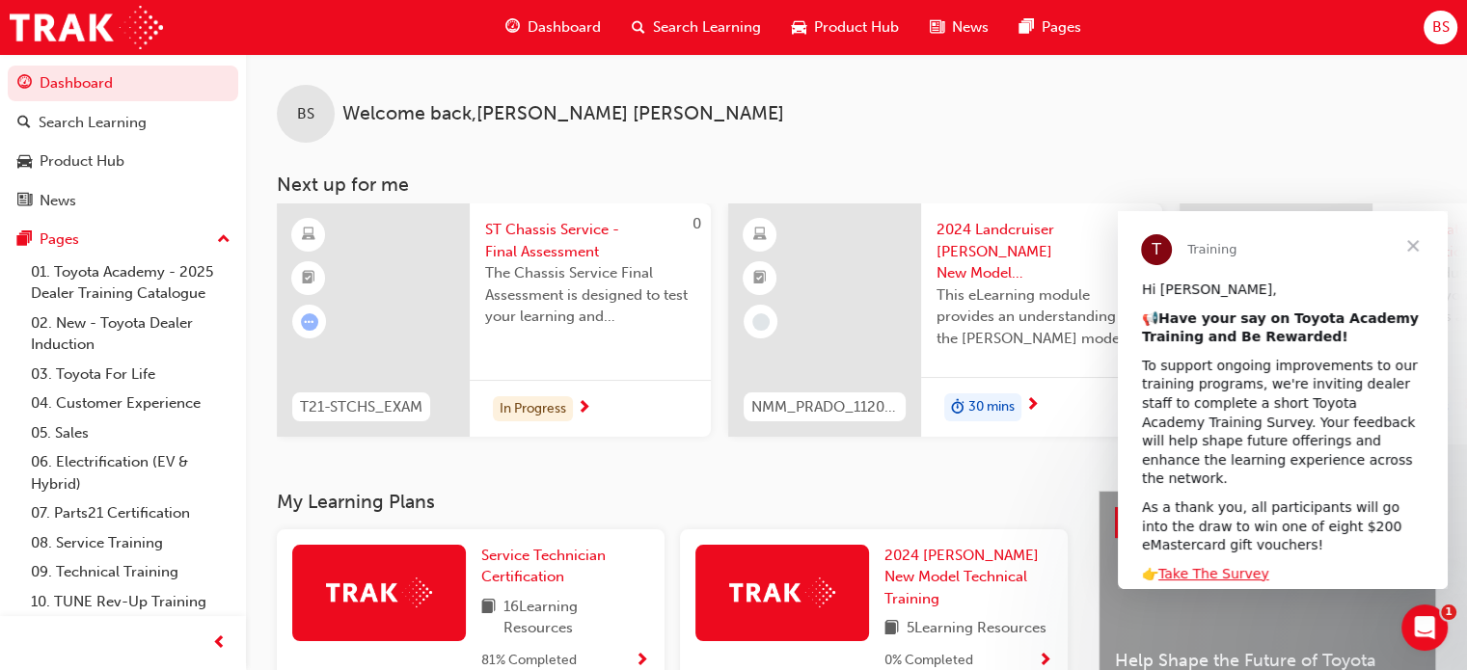 The height and width of the screenshot is (670, 1467). I want to click on span: T21-STCHS_EXAM, so click(361, 407).